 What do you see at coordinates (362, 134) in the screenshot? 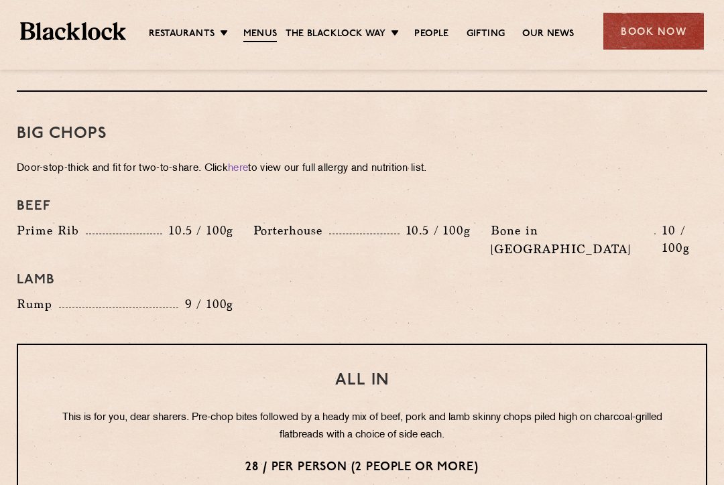
I see `h3: Big Chops` at bounding box center [362, 134].